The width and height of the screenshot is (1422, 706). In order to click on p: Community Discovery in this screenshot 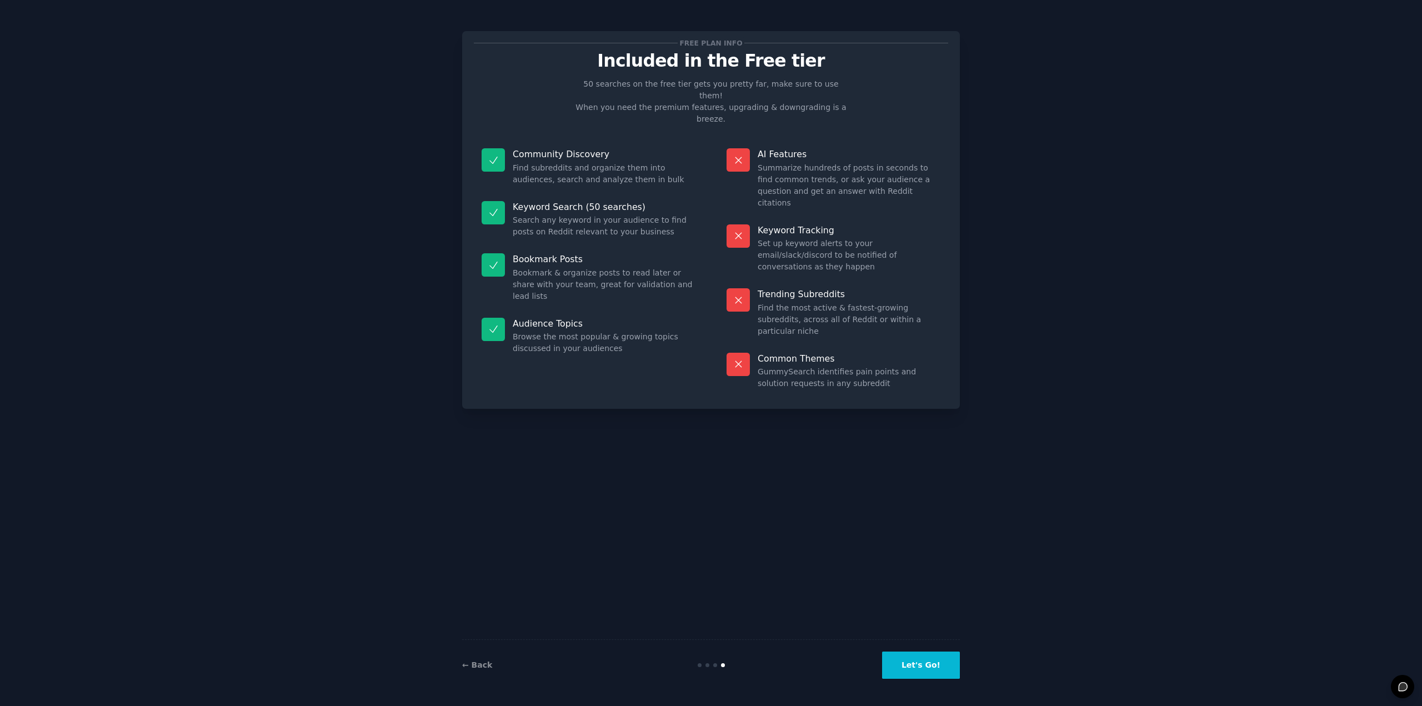, I will do `click(604, 154)`.